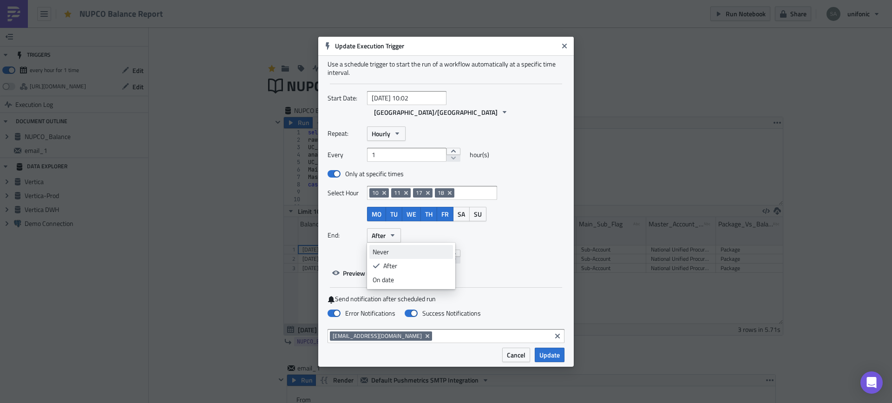 The image size is (892, 403). I want to click on div: On date, so click(411, 280).